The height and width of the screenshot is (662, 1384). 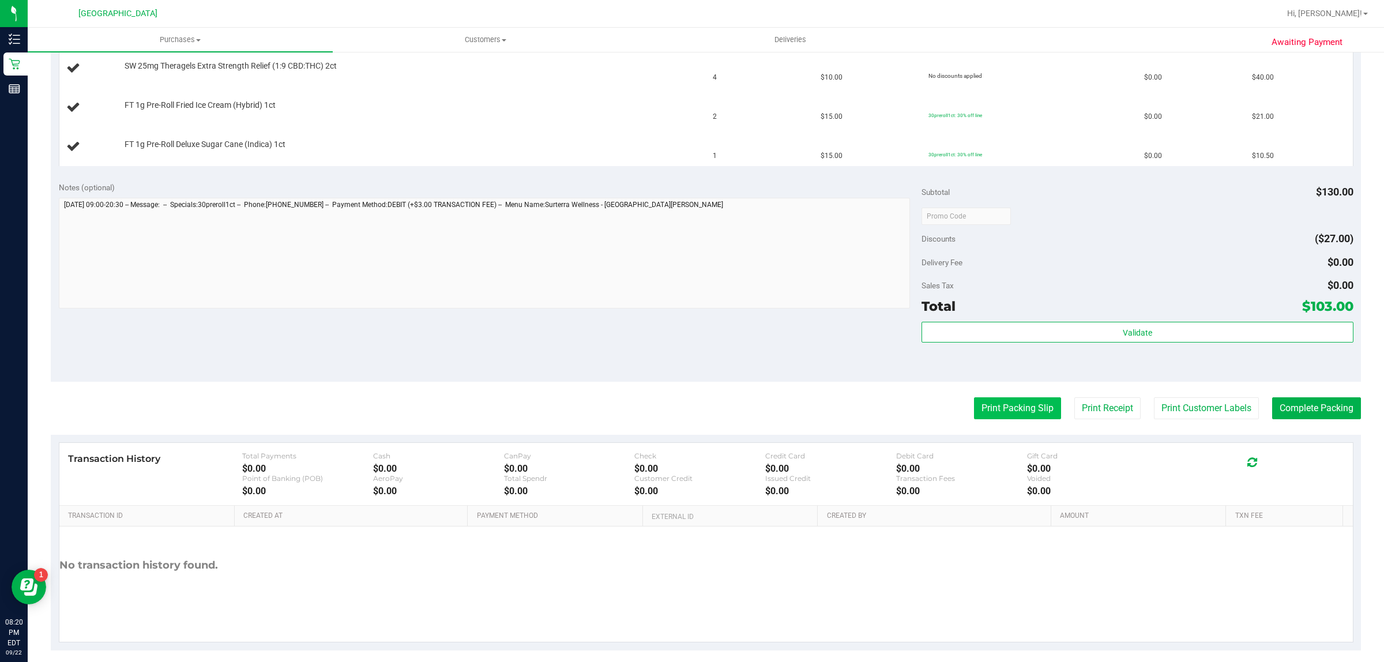 What do you see at coordinates (205, 144) in the screenshot?
I see `span: FT 1g Pre-Roll Deluxe Sugar Cane (Indica) 1ct` at bounding box center [205, 144].